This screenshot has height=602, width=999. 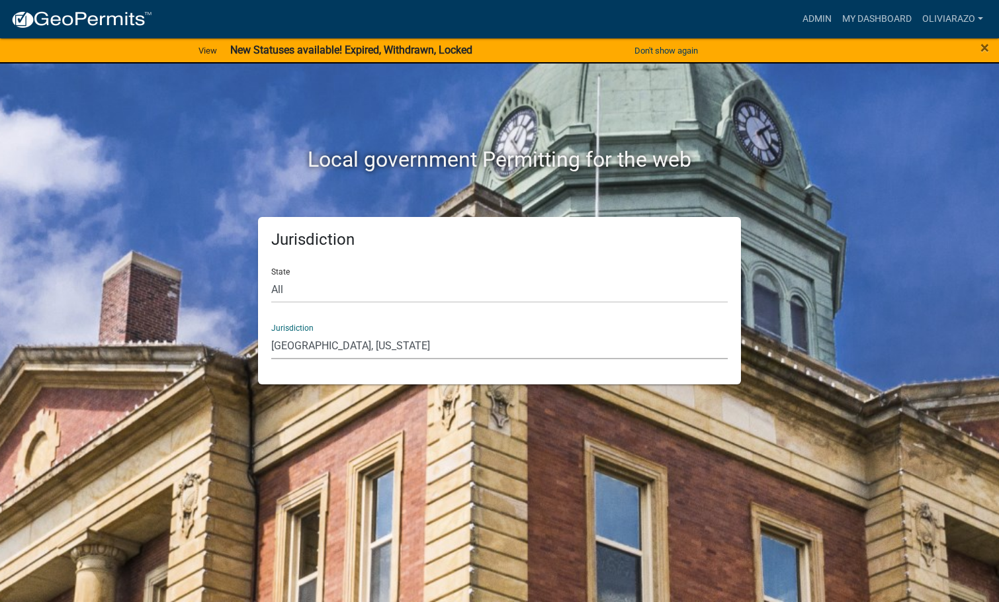 What do you see at coordinates (351, 50) in the screenshot?
I see `strong: New Statuses available! Expired, Withdrawn, Locked` at bounding box center [351, 50].